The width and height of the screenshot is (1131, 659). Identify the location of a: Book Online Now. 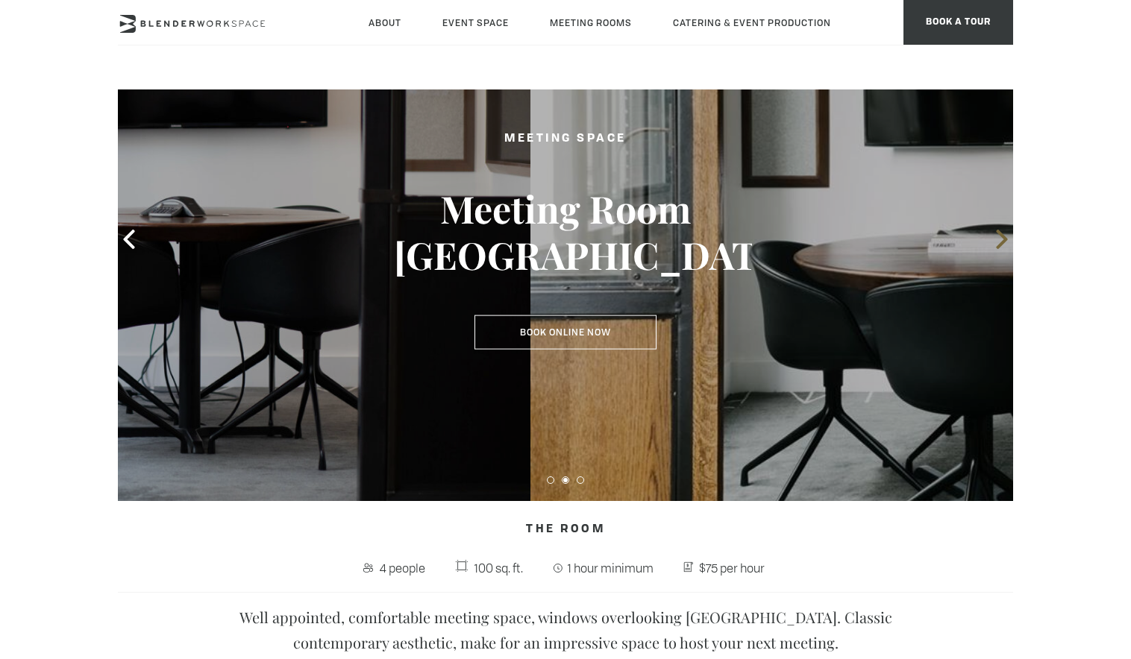
(565, 333).